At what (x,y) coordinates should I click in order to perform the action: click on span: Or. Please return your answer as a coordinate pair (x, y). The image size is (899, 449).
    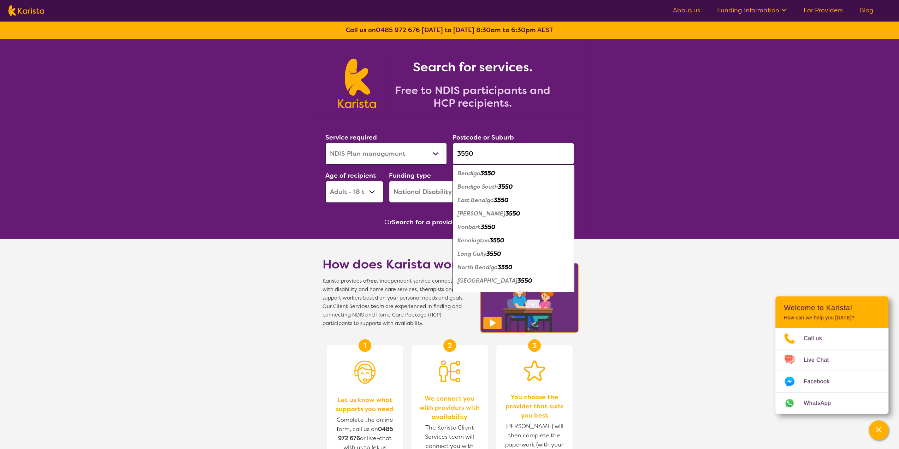
    Looking at the image, I should click on (388, 222).